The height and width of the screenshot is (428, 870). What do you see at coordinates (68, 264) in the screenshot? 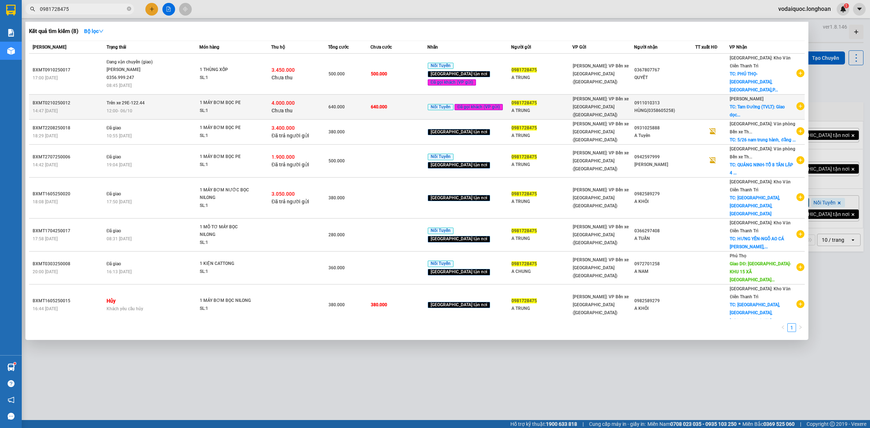
I see `div: BXMT0303250008` at bounding box center [68, 264].